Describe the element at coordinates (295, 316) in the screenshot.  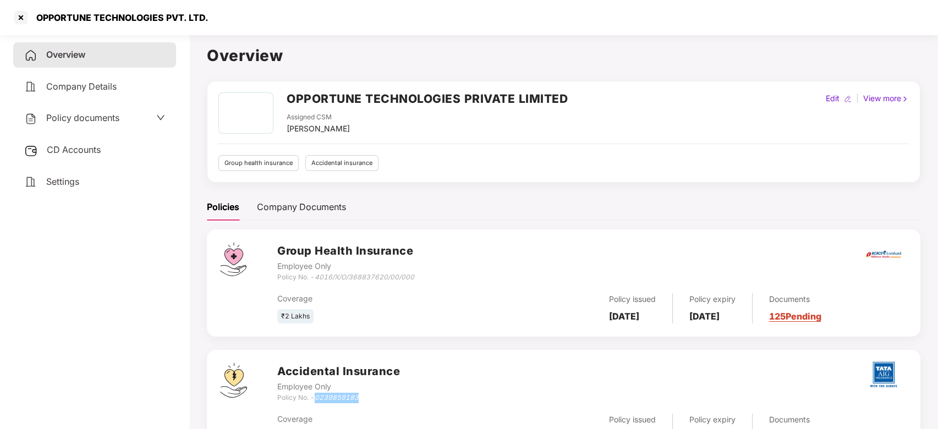
I see `div: ₹2 Lakhs` at that location.